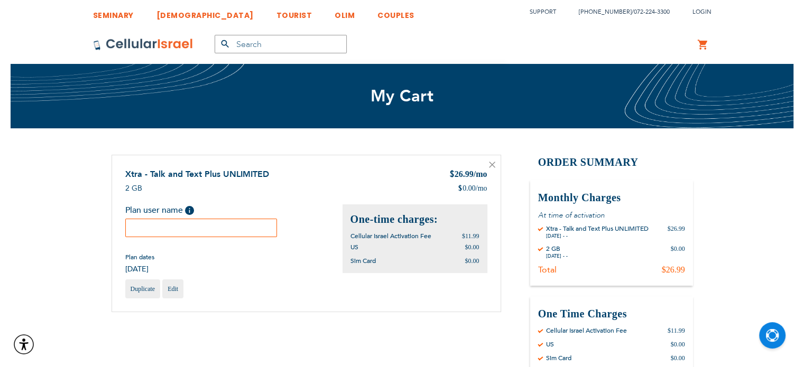 This screenshot has width=804, height=367. Describe the element at coordinates (281, 44) in the screenshot. I see `input: Search` at that location.